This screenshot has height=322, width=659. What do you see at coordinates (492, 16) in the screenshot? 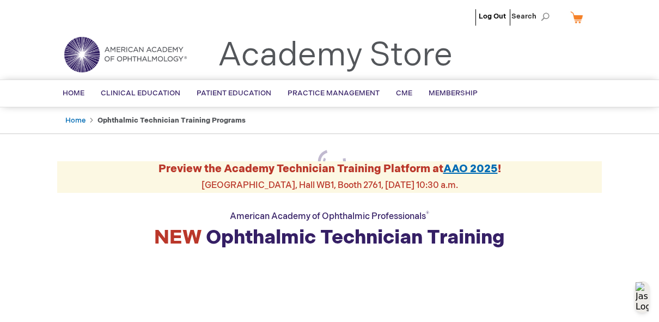
I see `a: Log Out` at bounding box center [492, 16].